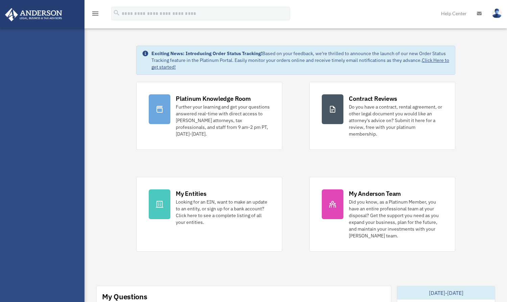 The width and height of the screenshot is (507, 302). What do you see at coordinates (223, 212) in the screenshot?
I see `div: Looking for an EIN, want to make an update to an entity, or sign up for a bank account? Click her...` at bounding box center [223, 212].